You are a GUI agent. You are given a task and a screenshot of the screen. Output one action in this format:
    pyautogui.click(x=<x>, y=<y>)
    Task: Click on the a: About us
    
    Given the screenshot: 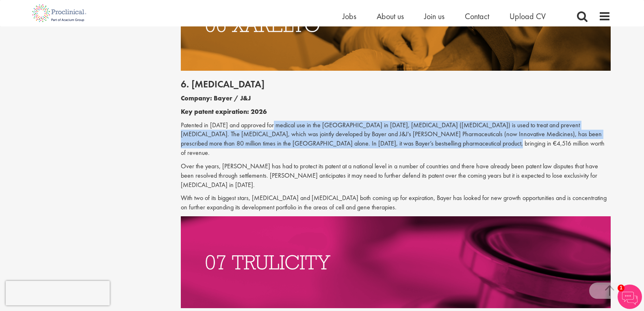 What is the action you would take?
    pyautogui.click(x=390, y=16)
    